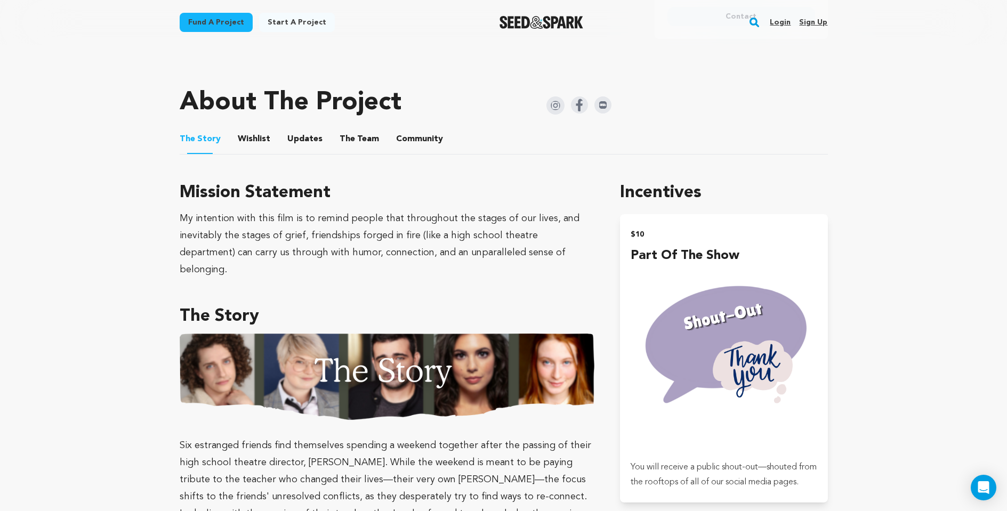  I want to click on h3: Mission Statement, so click(387, 193).